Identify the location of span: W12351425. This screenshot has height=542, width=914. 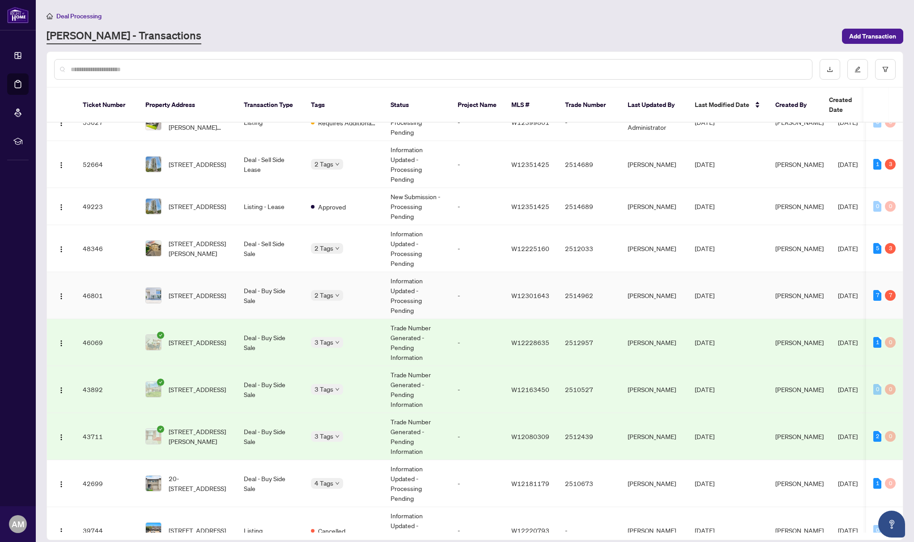
(530, 206).